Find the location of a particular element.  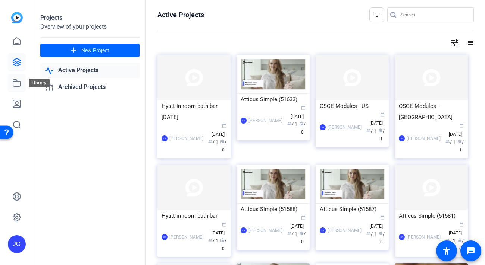

div: Overview of your projects is located at coordinates (90, 27).